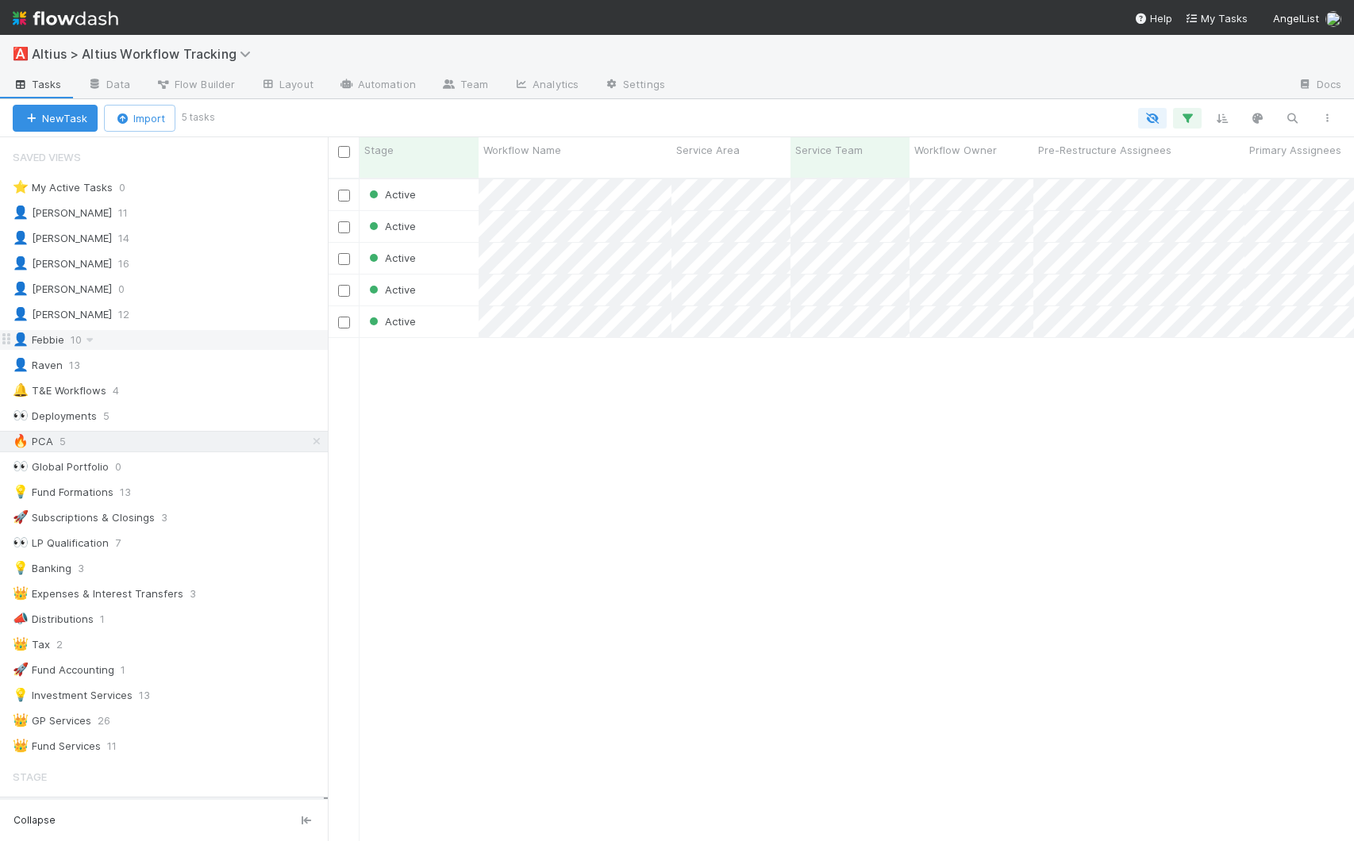  What do you see at coordinates (53, 619) in the screenshot?
I see `div: Distributions` at bounding box center [53, 619].